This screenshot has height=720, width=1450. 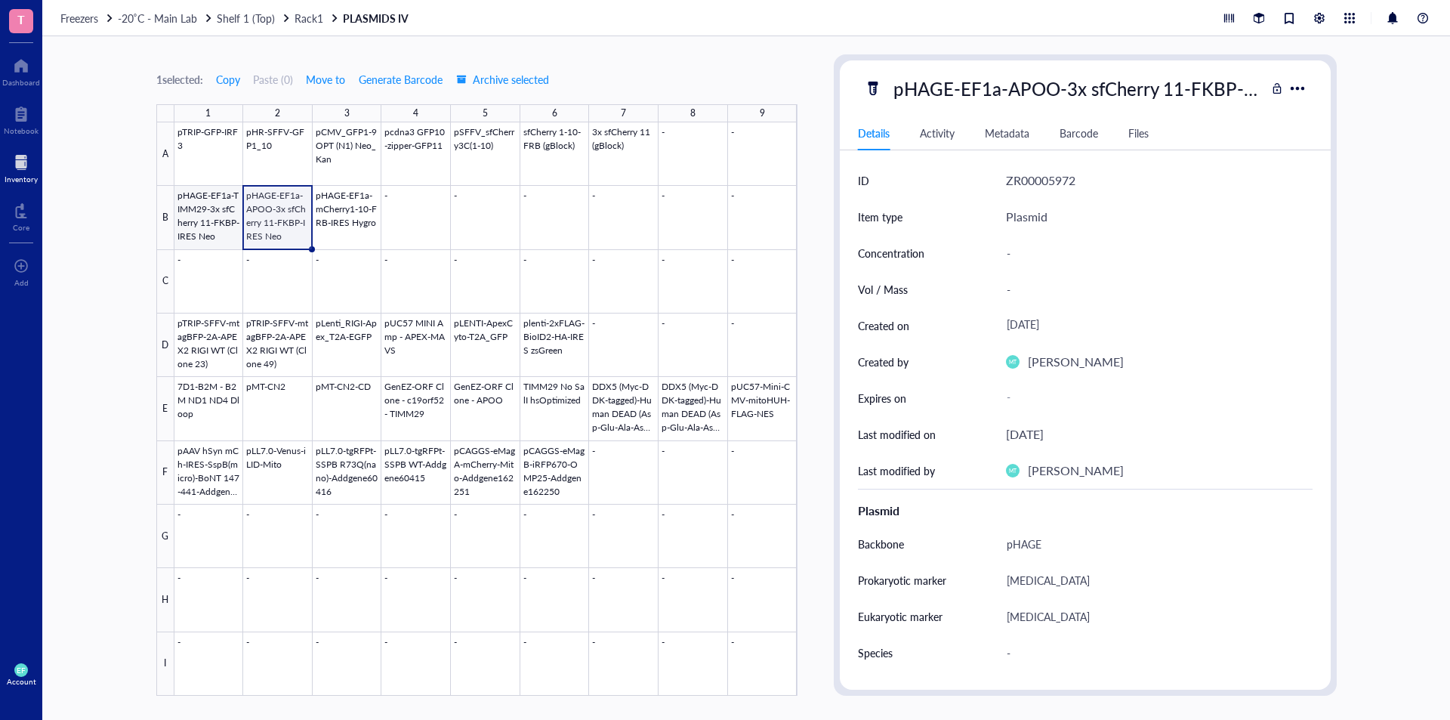 What do you see at coordinates (79, 18) in the screenshot?
I see `span: Freezers` at bounding box center [79, 18].